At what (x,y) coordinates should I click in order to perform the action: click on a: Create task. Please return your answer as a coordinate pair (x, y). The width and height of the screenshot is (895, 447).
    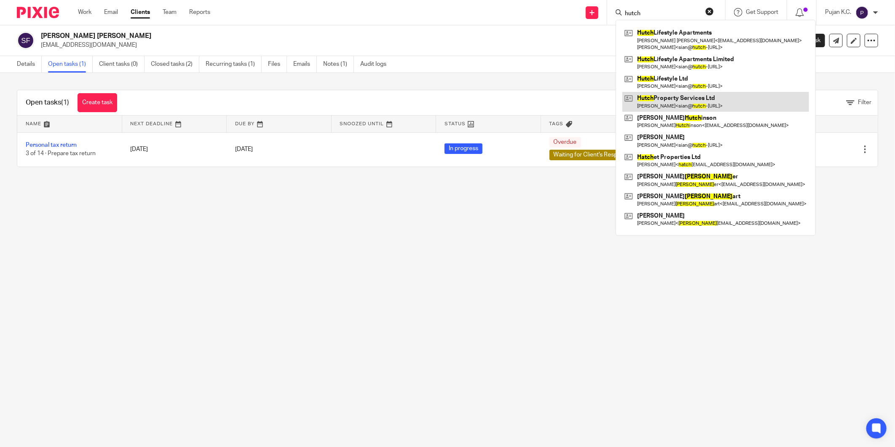
    Looking at the image, I should click on (97, 102).